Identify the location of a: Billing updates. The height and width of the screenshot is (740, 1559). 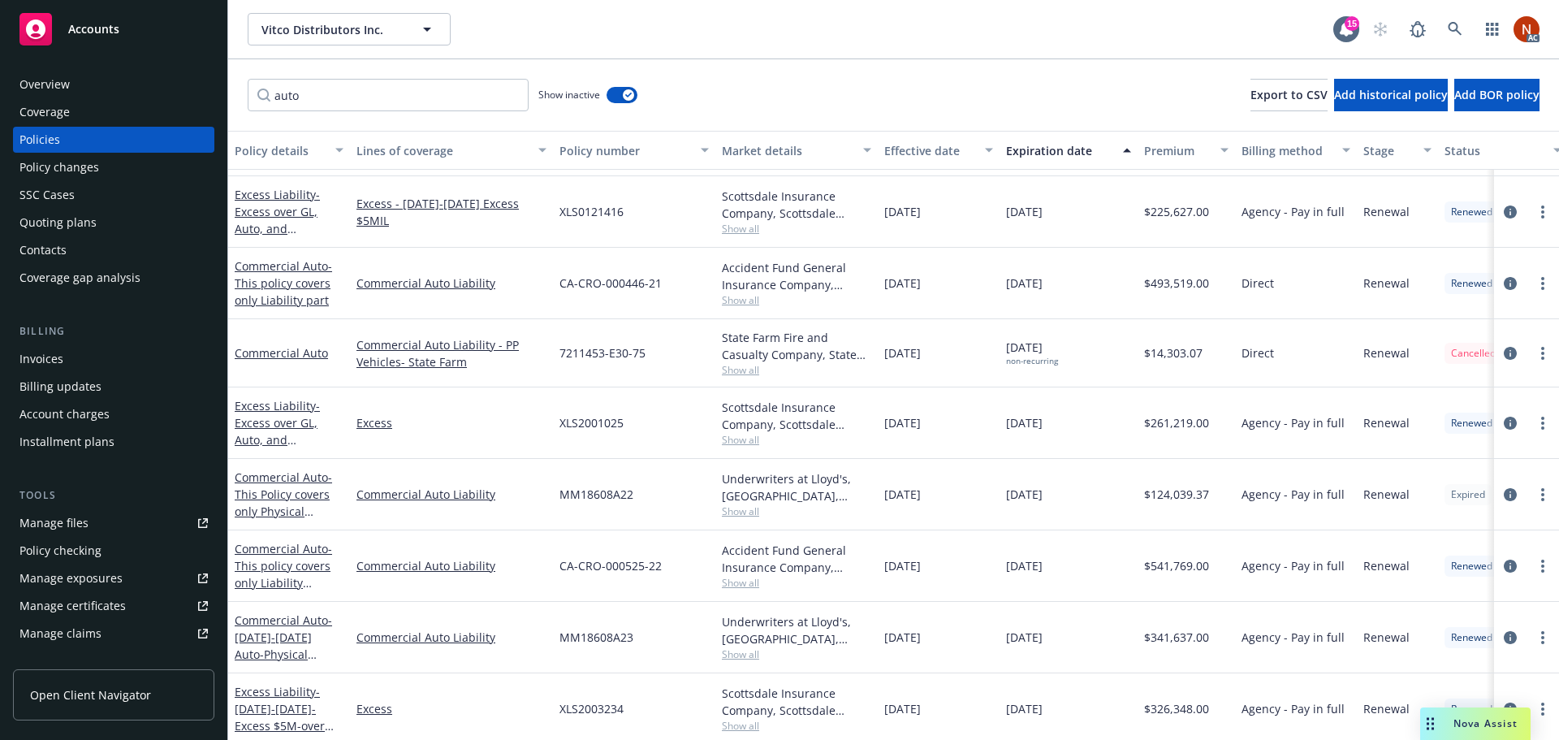
(114, 386).